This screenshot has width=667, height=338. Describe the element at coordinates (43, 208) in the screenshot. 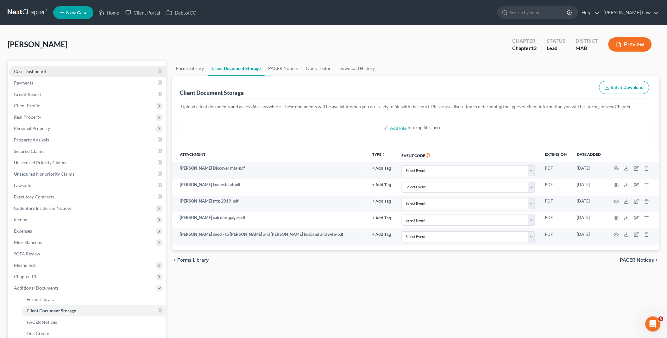

I see `span: Codebtors Insiders & Notices` at that location.